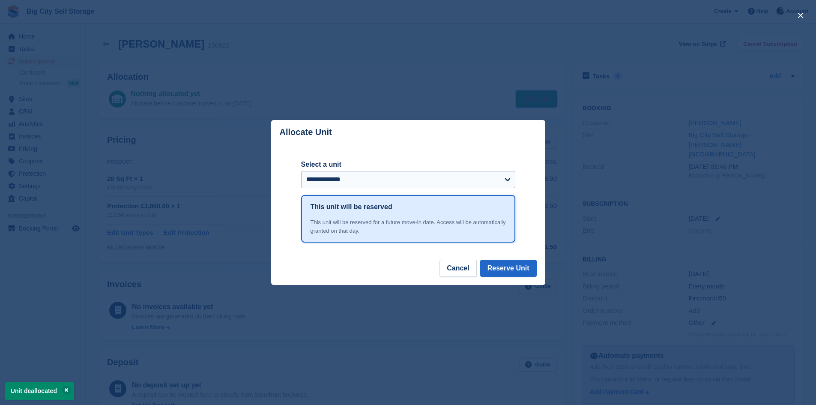 This screenshot has height=405, width=816. What do you see at coordinates (351, 207) in the screenshot?
I see `h1: This unit will be reserved` at bounding box center [351, 207].